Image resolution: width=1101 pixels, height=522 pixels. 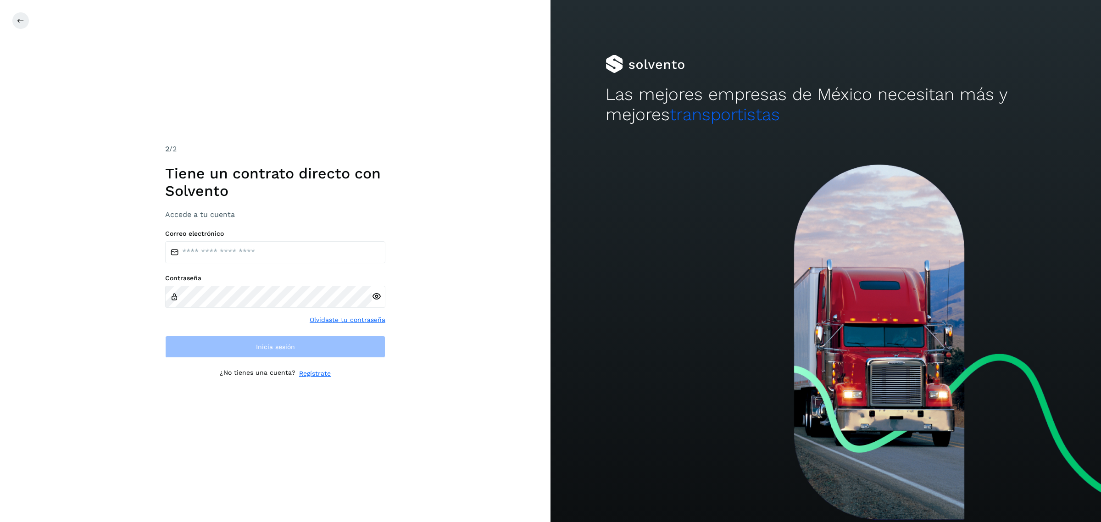 I want to click on p: ¿No tienes una cuenta?, so click(x=257, y=373).